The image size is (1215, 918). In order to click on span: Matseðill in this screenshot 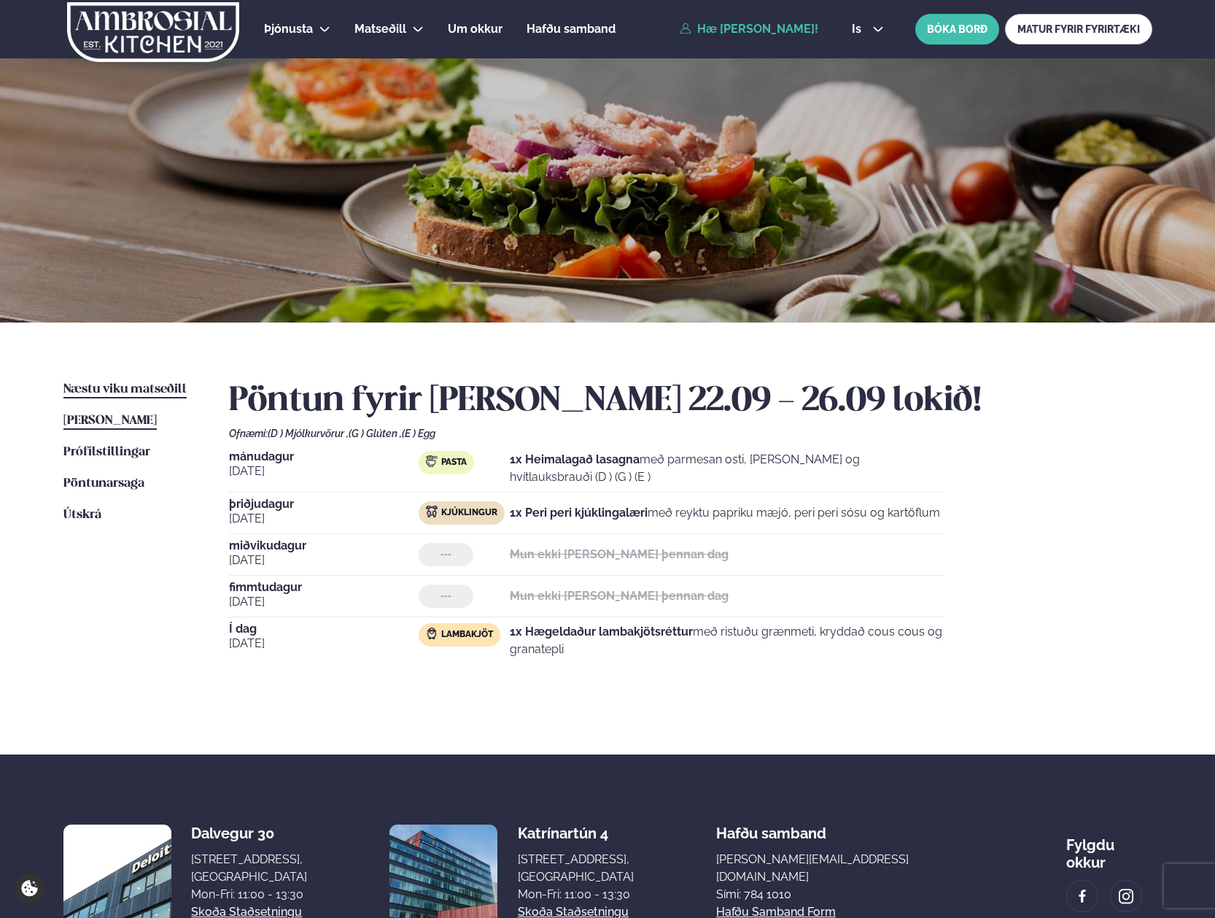, I will do `click(380, 28)`.